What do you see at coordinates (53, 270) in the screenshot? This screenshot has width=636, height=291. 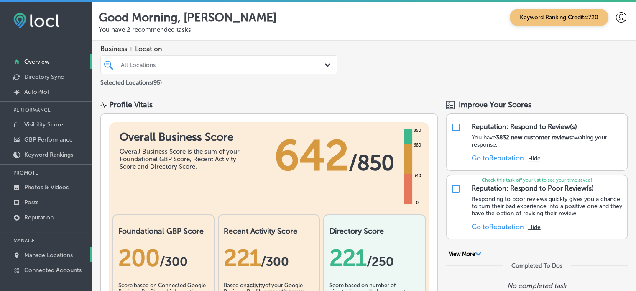 I see `p: Connected Accounts` at bounding box center [53, 270].